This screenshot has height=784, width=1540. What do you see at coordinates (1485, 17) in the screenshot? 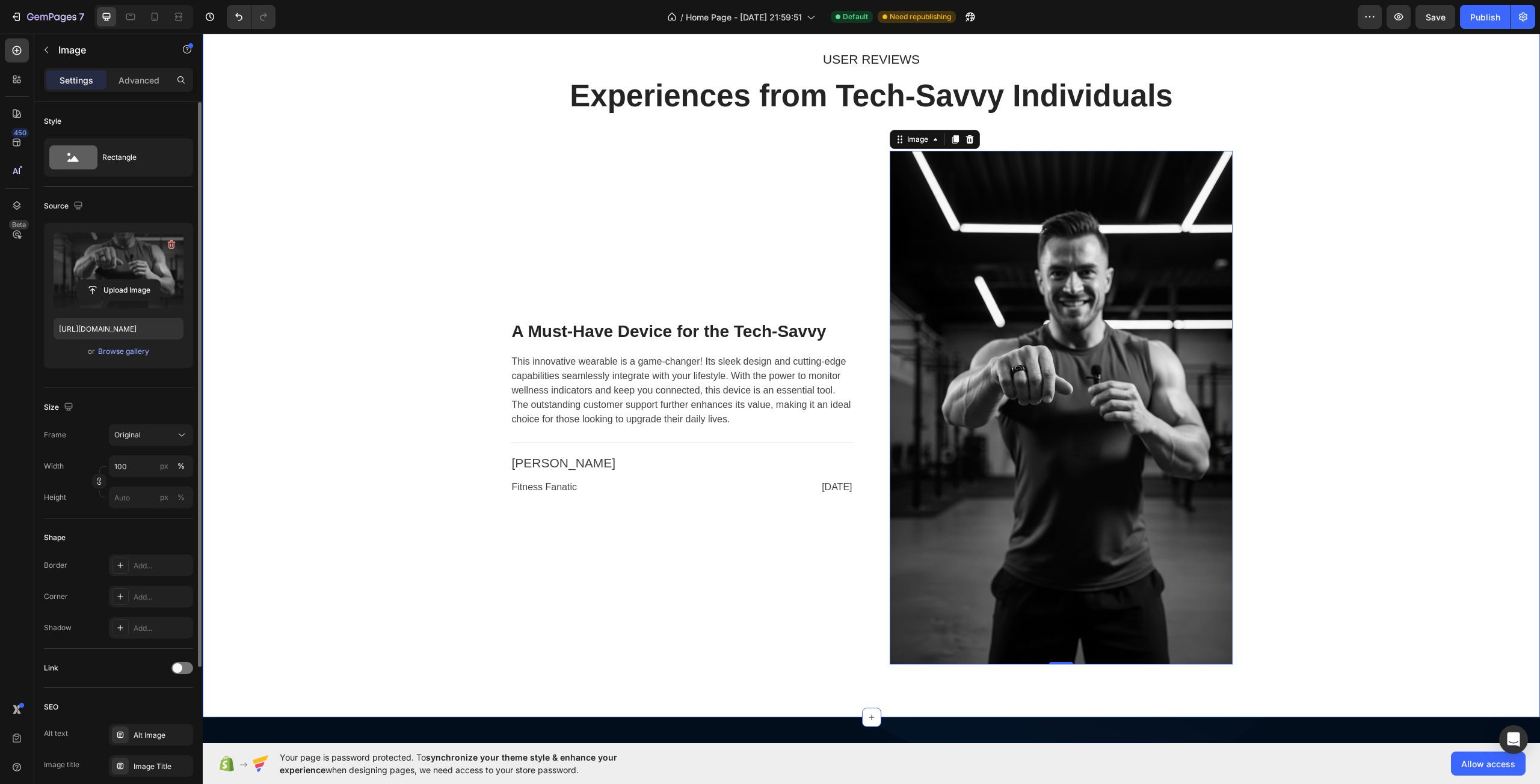
I see `button: Publish` at bounding box center [1485, 17].